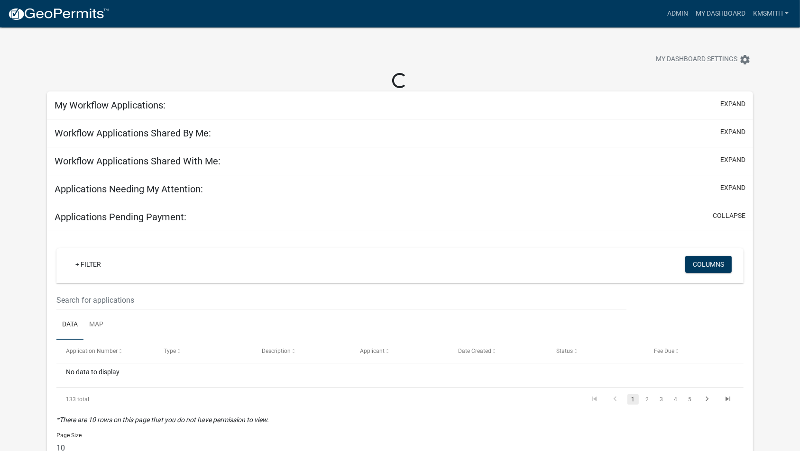  I want to click on li: page 2, so click(647, 400).